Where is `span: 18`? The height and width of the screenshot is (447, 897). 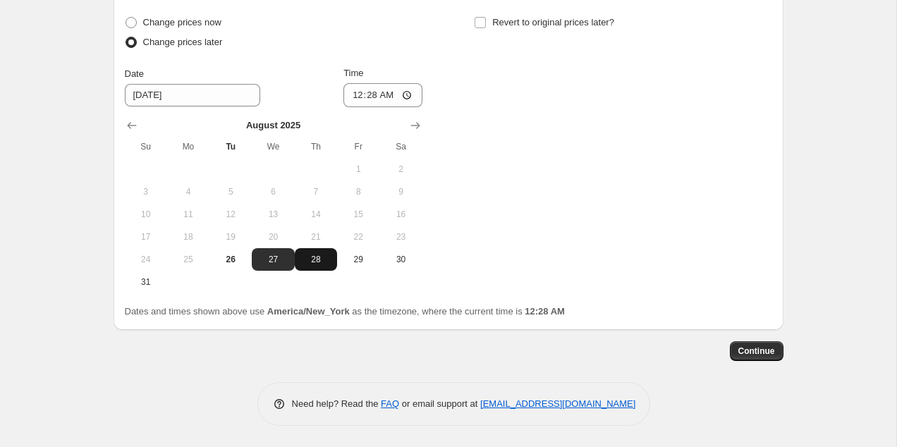
span: 18 is located at coordinates (188, 237).